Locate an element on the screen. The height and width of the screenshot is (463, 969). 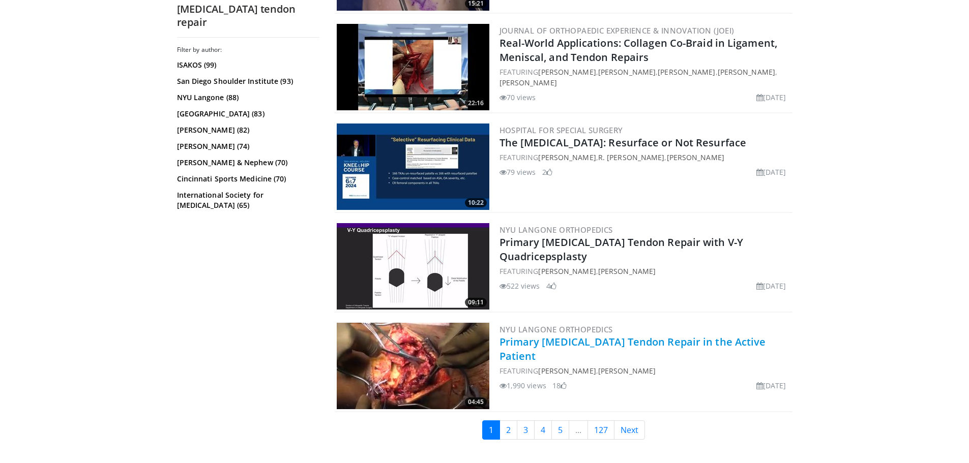
a: San Diego Shoulder Institute (93) is located at coordinates (247, 81).